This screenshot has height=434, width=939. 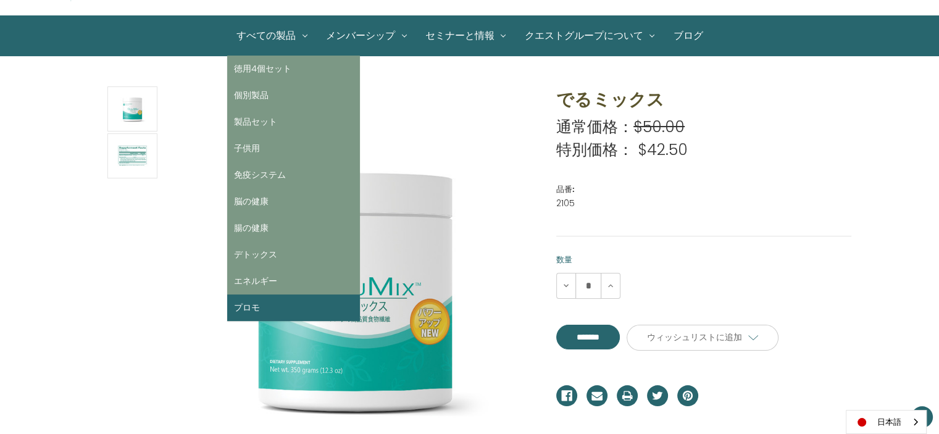 I want to click on a: セミナーと情報, so click(x=466, y=36).